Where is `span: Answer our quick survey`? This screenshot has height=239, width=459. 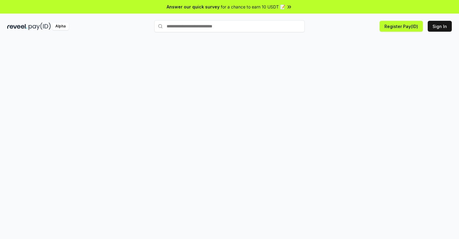 span: Answer our quick survey is located at coordinates (193, 7).